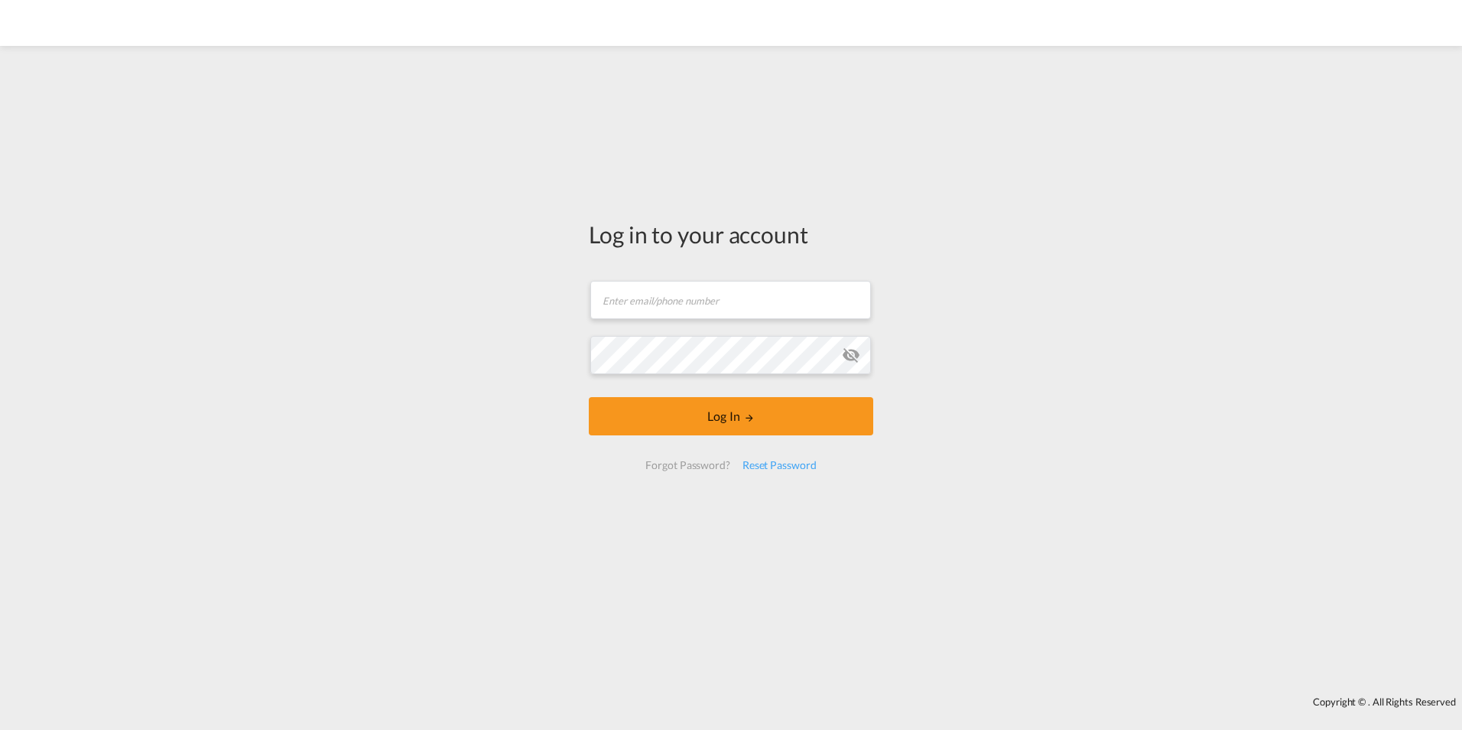  What do you see at coordinates (688, 465) in the screenshot?
I see `div: Forgot Password?` at bounding box center [688, 465].